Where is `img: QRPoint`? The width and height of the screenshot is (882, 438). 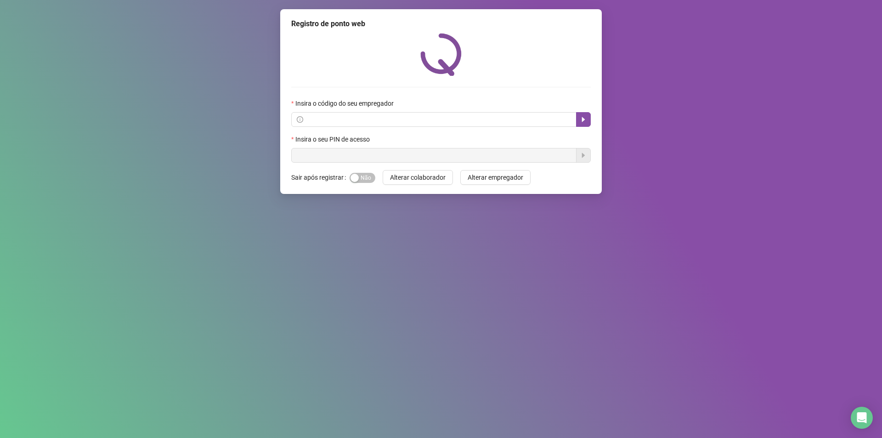 img: QRPoint is located at coordinates (441, 54).